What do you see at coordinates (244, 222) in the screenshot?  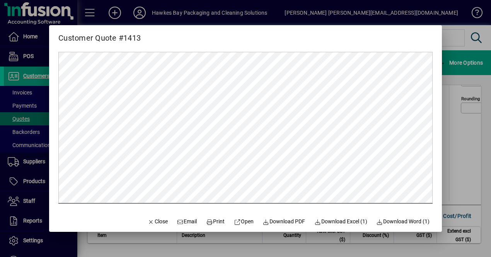 I see `a: Open` at bounding box center [244, 222].